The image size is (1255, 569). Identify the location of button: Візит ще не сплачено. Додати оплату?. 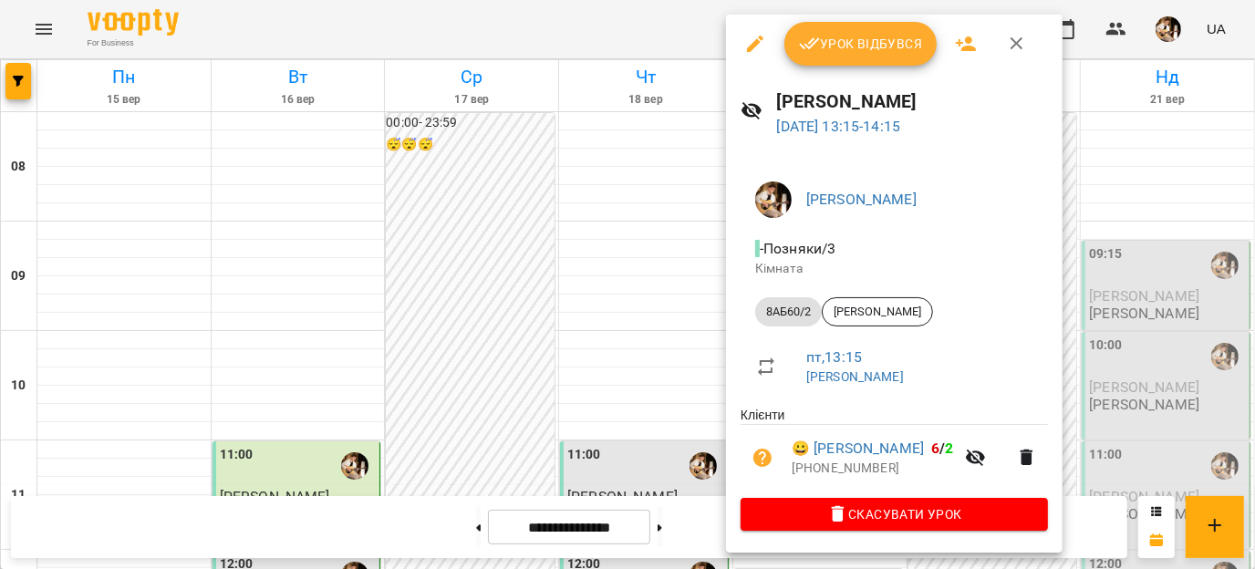
(762, 458).